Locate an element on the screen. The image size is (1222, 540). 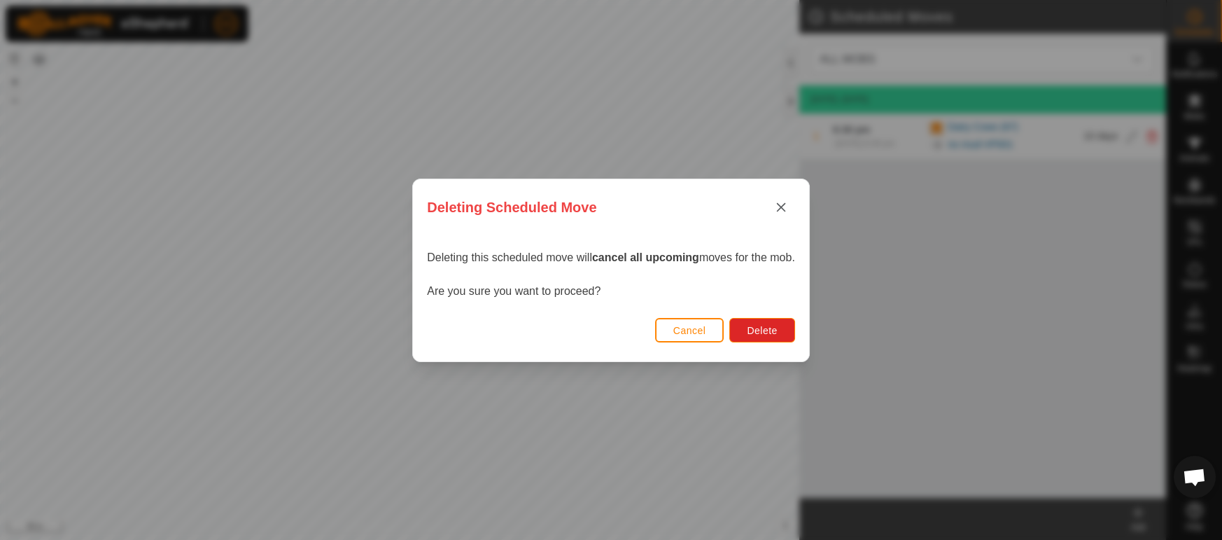
p: Deleting this scheduled move will moves for the mob. is located at coordinates (611, 258).